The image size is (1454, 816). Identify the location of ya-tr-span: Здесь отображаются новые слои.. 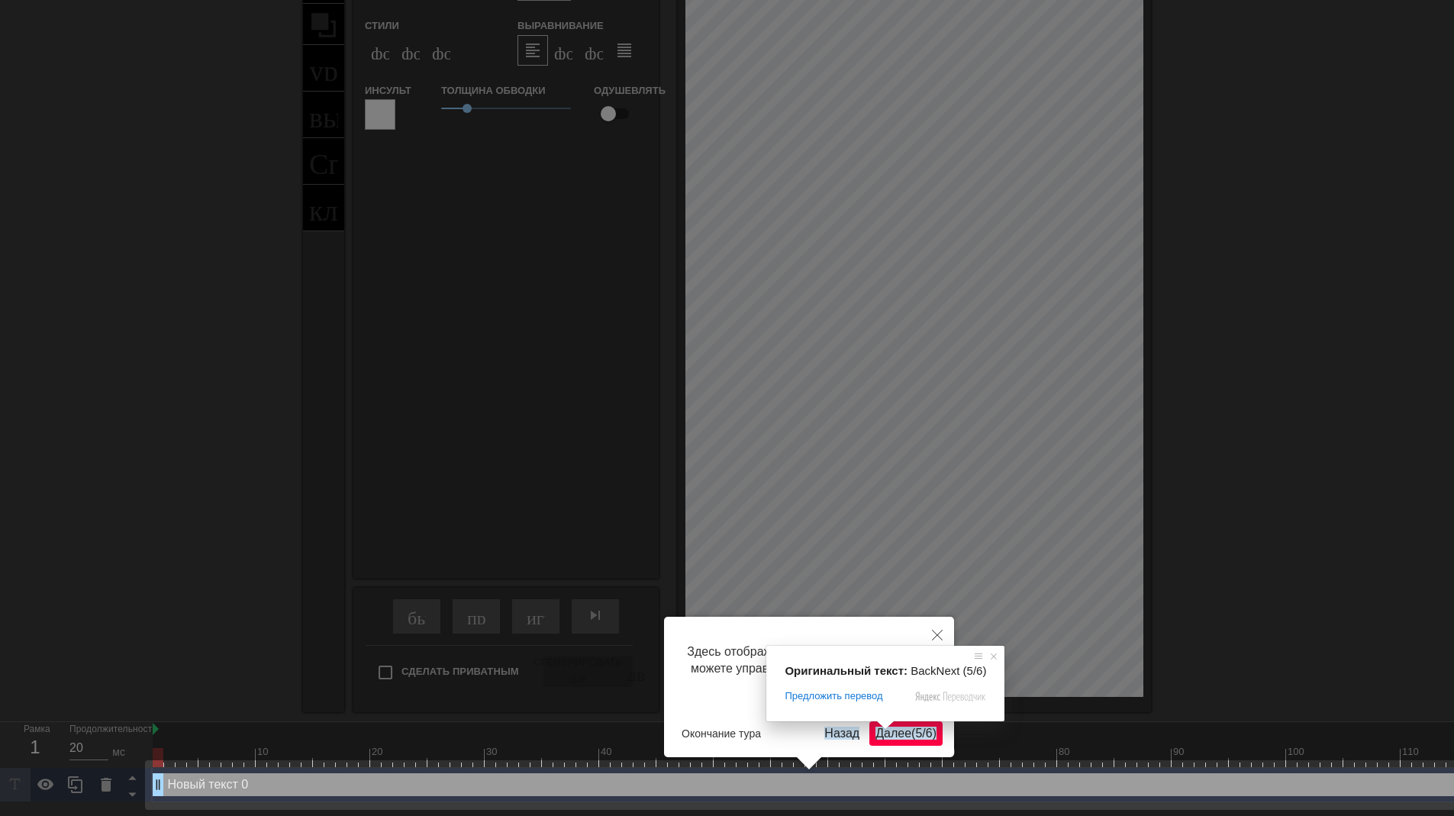
(782, 651).